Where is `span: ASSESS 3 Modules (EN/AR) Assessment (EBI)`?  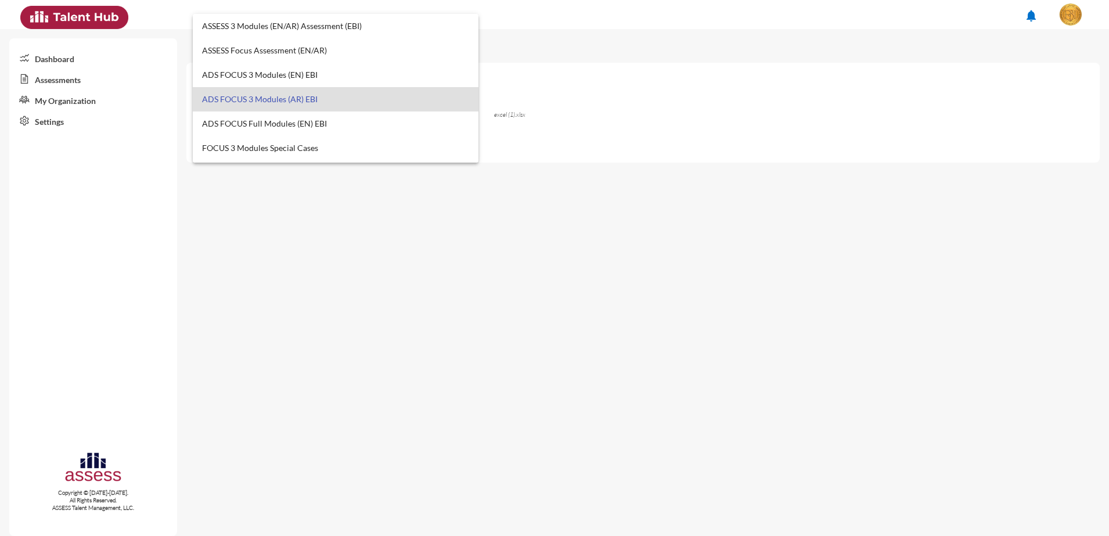 span: ASSESS 3 Modules (EN/AR) Assessment (EBI) is located at coordinates (336, 26).